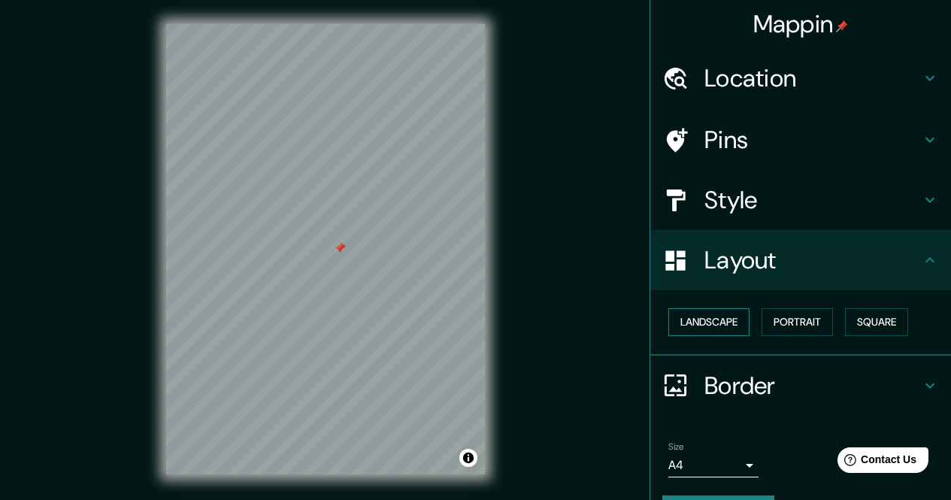 Image resolution: width=951 pixels, height=500 pixels. Describe the element at coordinates (813, 260) in the screenshot. I see `h4: Layout` at that location.